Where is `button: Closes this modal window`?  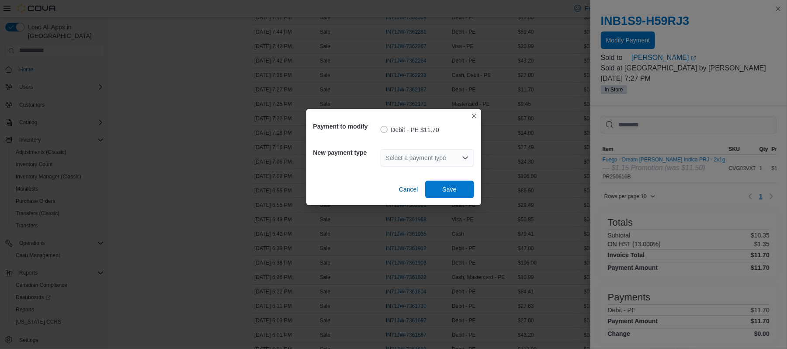 button: Closes this modal window is located at coordinates (474, 116).